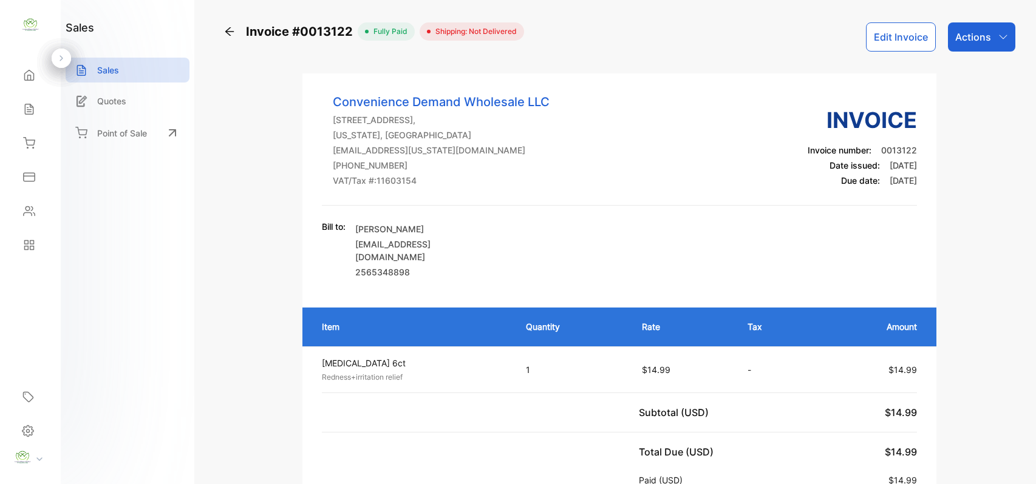 The image size is (1036, 484). What do you see at coordinates (981, 37) in the screenshot?
I see `button: Actions` at bounding box center [981, 37].